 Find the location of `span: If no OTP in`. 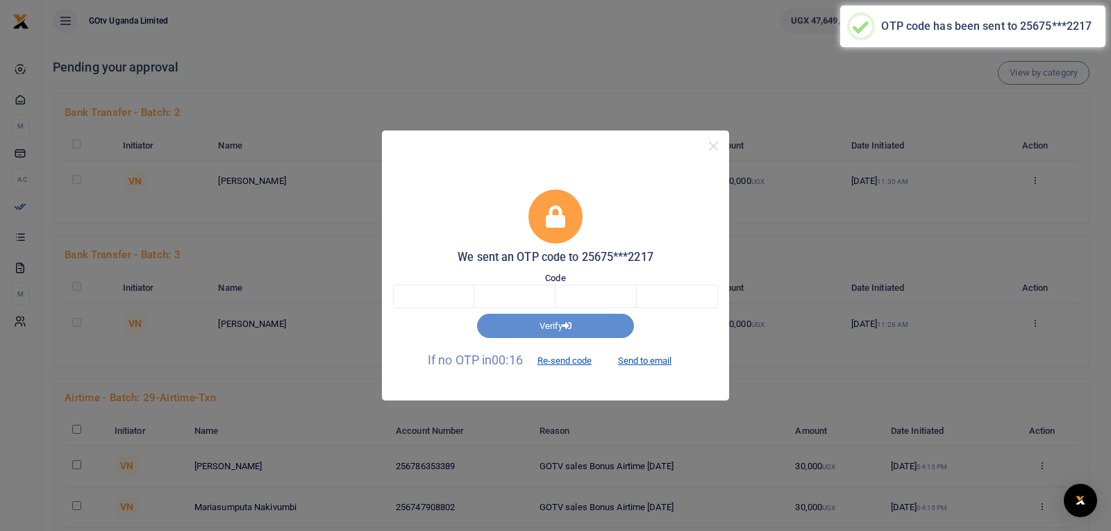

span: If no OTP in is located at coordinates (515, 360).